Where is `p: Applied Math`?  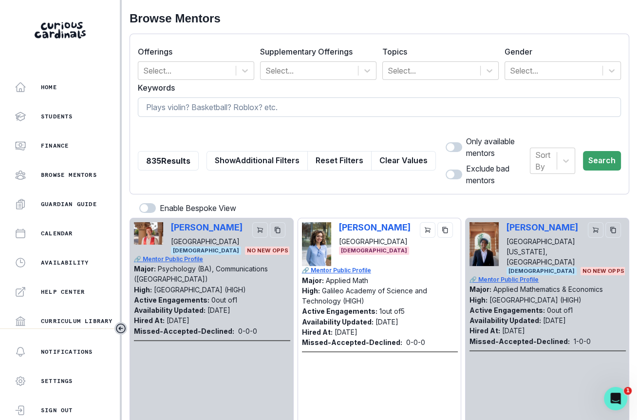 p: Applied Math is located at coordinates (347, 280).